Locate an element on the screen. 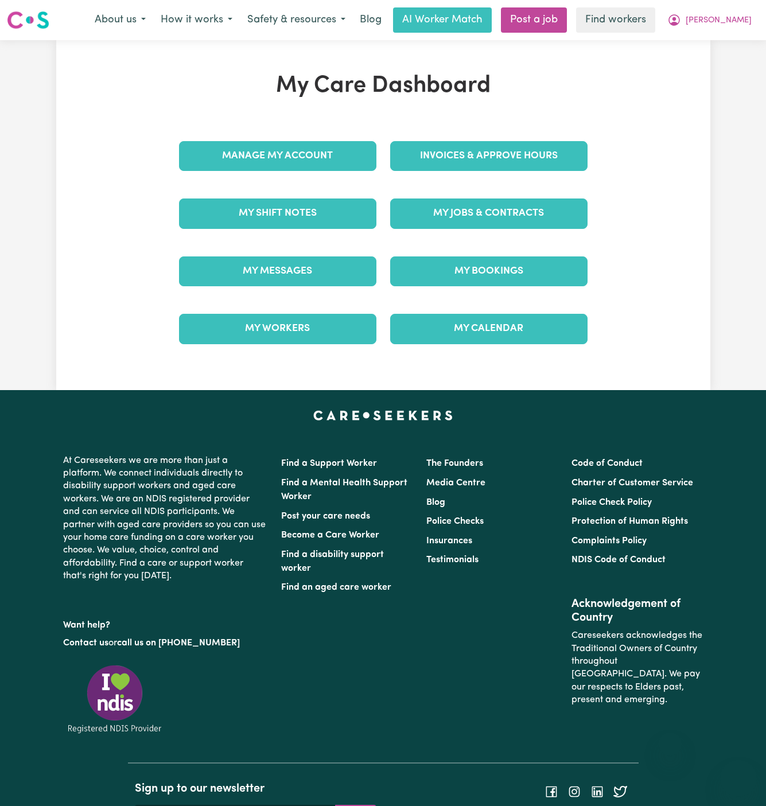 This screenshot has width=766, height=806. h2: Sign up to our newsletter is located at coordinates (255, 789).